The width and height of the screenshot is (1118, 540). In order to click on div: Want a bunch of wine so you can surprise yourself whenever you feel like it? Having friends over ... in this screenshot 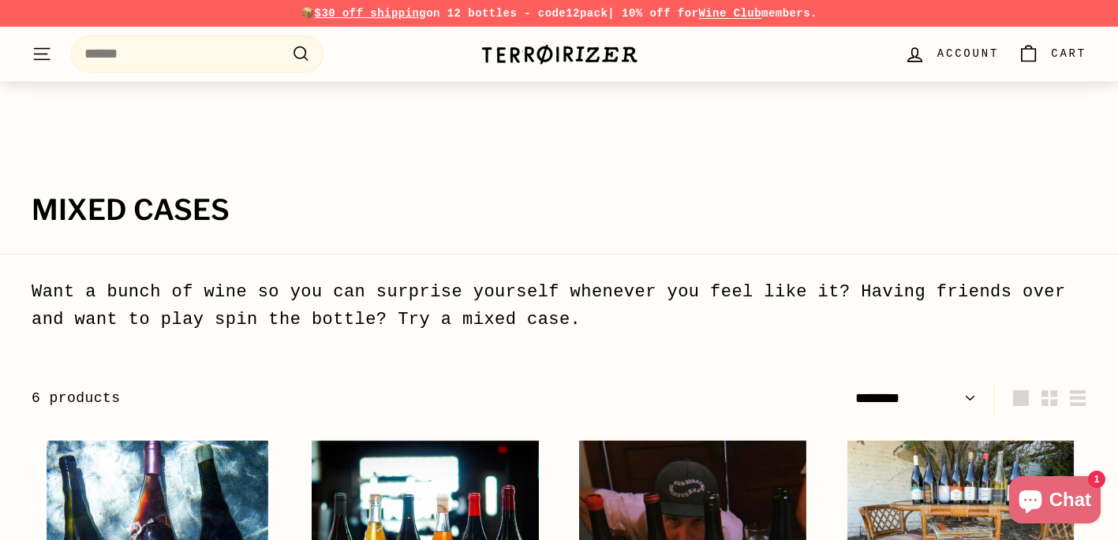, I will do `click(559, 306)`.